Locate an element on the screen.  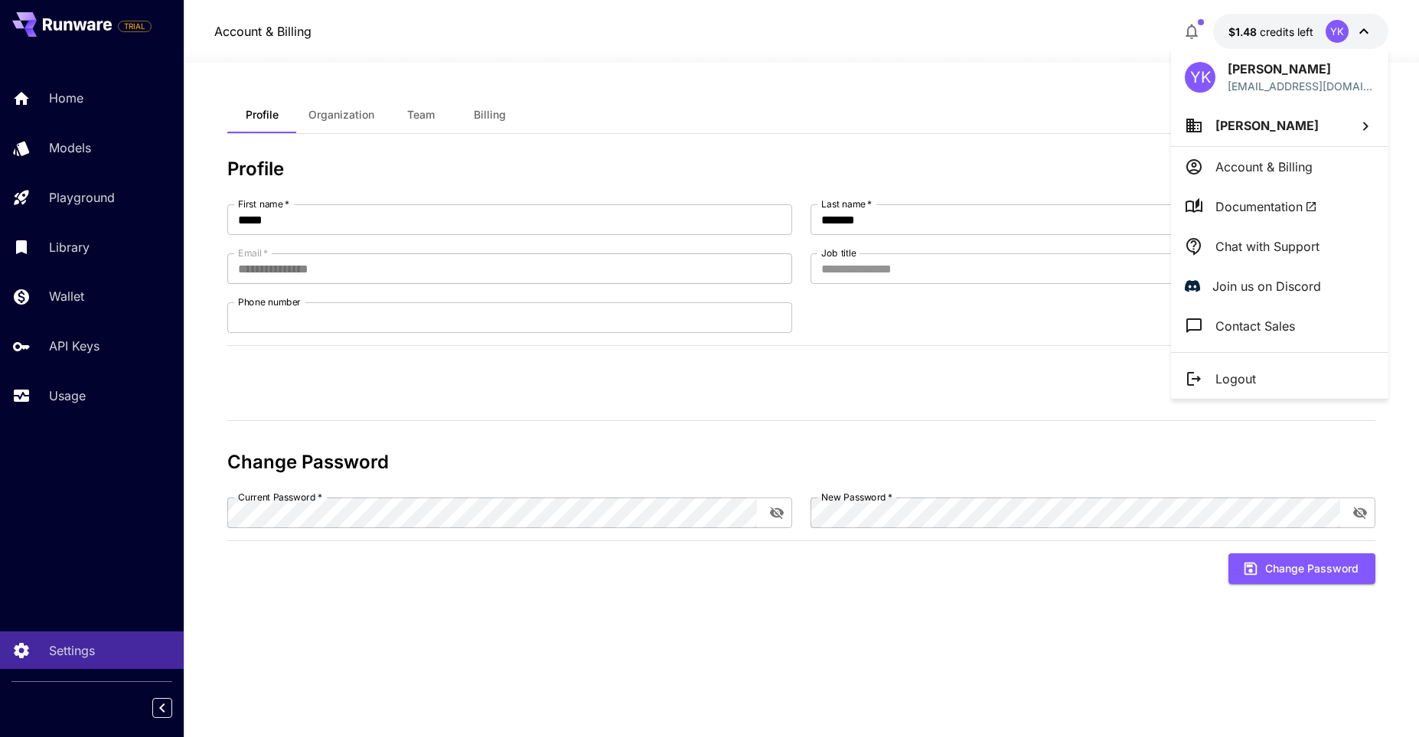
p: Chat with Support is located at coordinates (1267, 246).